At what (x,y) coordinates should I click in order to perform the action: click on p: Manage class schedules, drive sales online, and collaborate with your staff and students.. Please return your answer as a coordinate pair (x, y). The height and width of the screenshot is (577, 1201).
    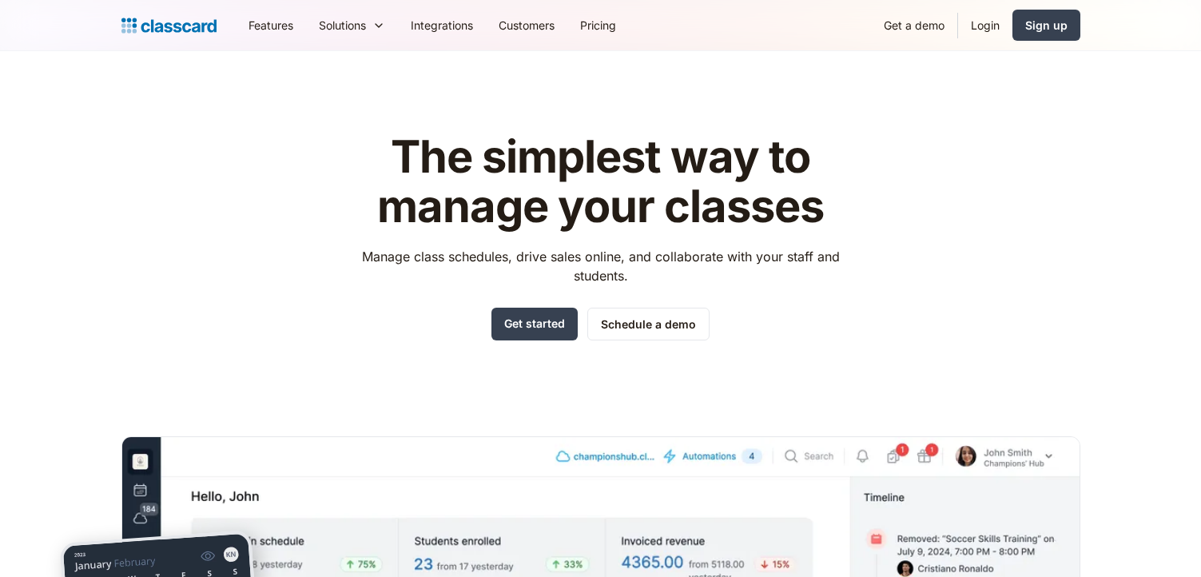
    Looking at the image, I should click on (600, 266).